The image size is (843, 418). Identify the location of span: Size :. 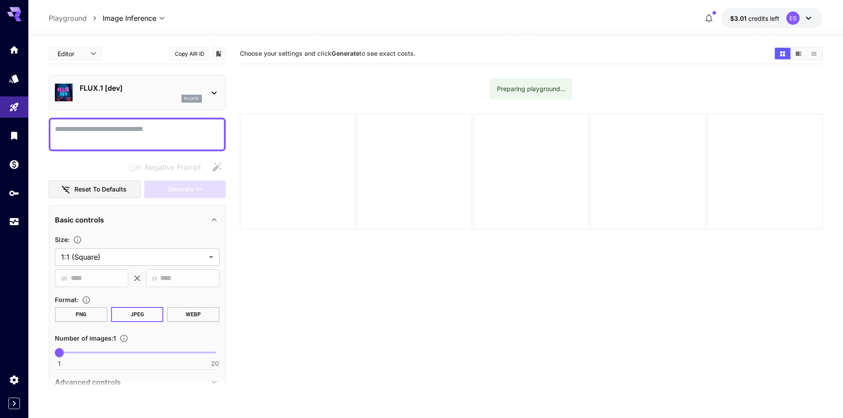
(62, 239).